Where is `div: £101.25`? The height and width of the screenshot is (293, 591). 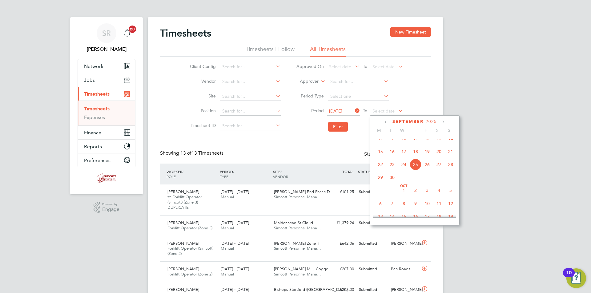
div: £101.25 is located at coordinates (340, 192).